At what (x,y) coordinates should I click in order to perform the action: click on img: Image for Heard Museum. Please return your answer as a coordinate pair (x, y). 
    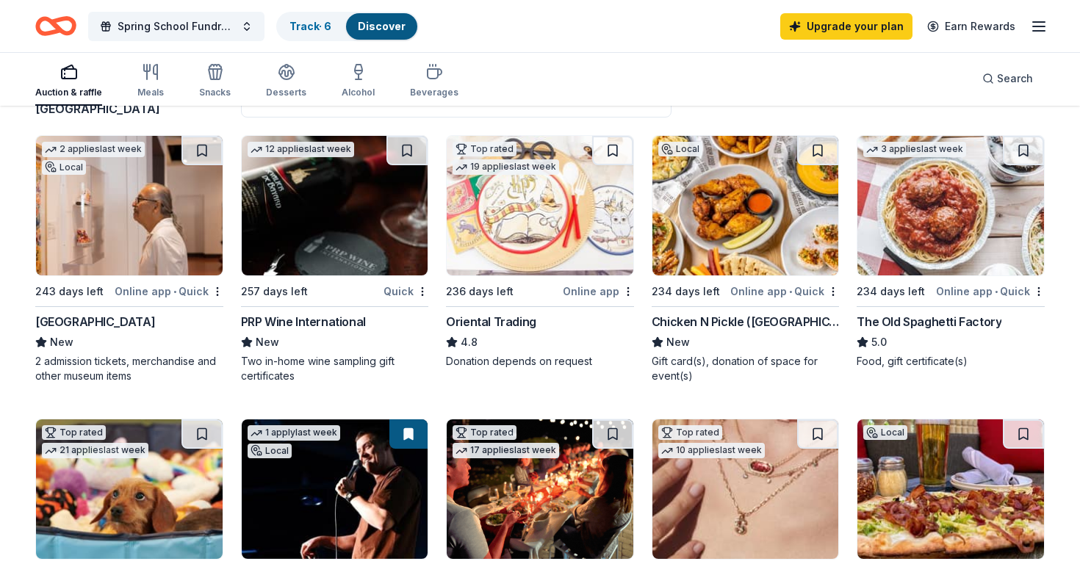
    Looking at the image, I should click on (129, 206).